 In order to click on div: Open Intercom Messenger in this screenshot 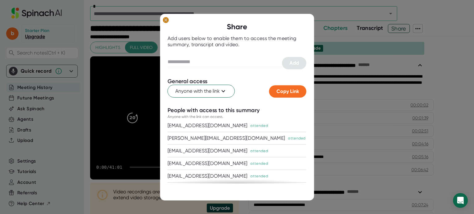, I will do `click(460, 201)`.